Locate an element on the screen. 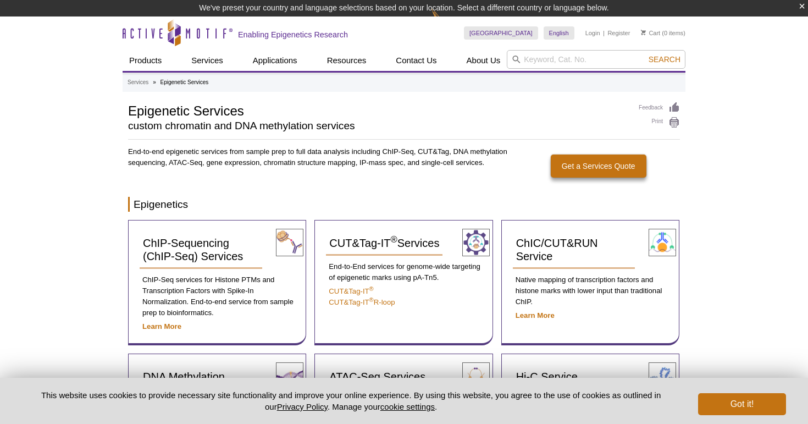 This screenshot has width=808, height=424. a: Feedback is located at coordinates (659, 108).